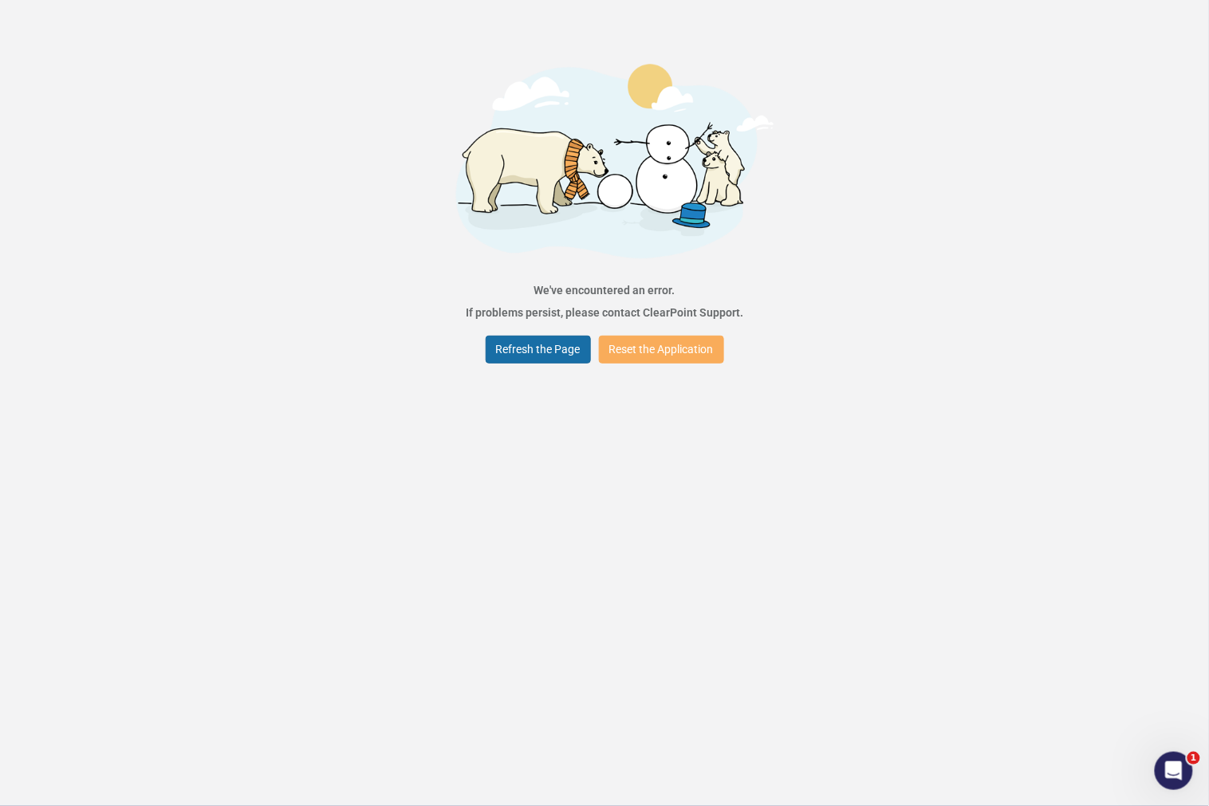 This screenshot has height=806, width=1209. Describe the element at coordinates (538, 349) in the screenshot. I see `button: Refresh the Page` at that location.